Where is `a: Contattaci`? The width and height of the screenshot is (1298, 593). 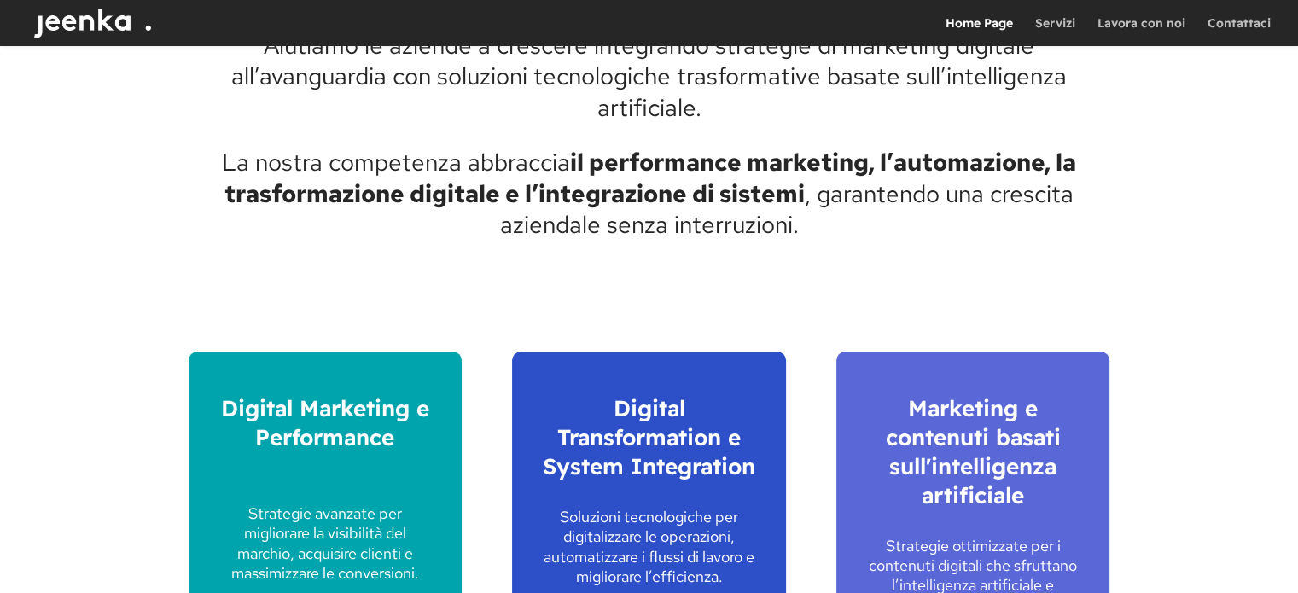
a: Contattaci is located at coordinates (1239, 32).